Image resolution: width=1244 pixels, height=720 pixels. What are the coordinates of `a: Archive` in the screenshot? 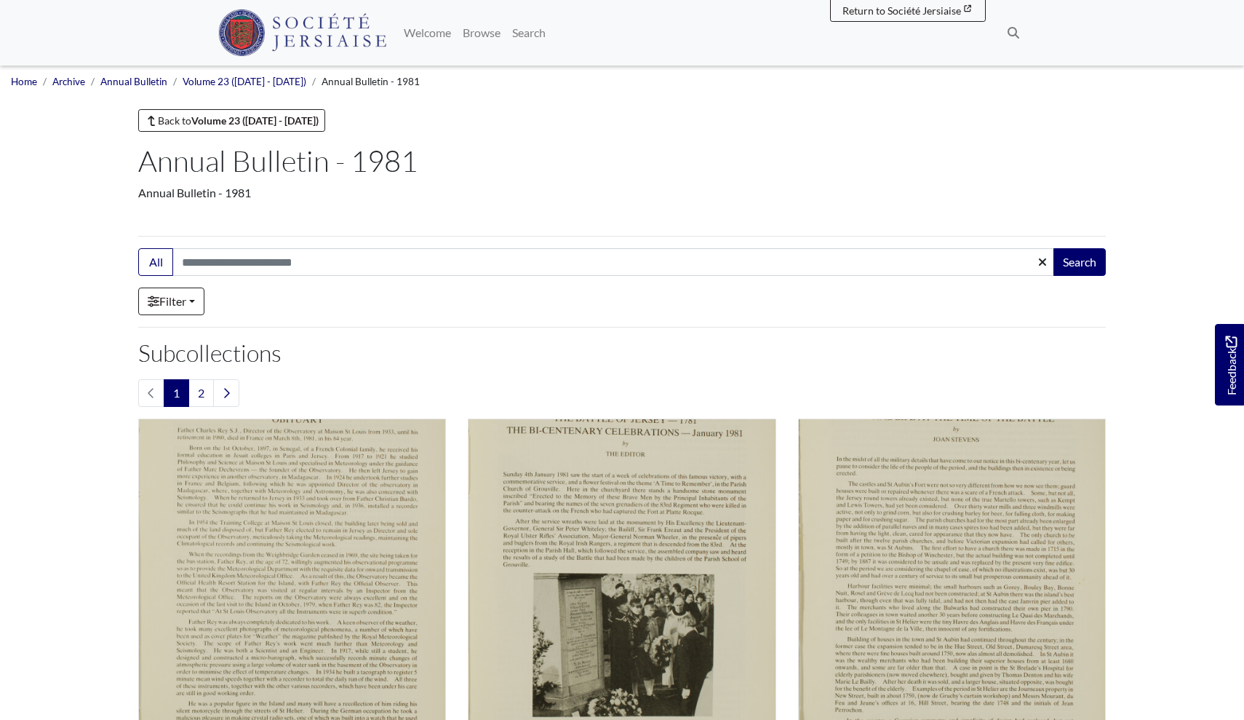 It's located at (68, 82).